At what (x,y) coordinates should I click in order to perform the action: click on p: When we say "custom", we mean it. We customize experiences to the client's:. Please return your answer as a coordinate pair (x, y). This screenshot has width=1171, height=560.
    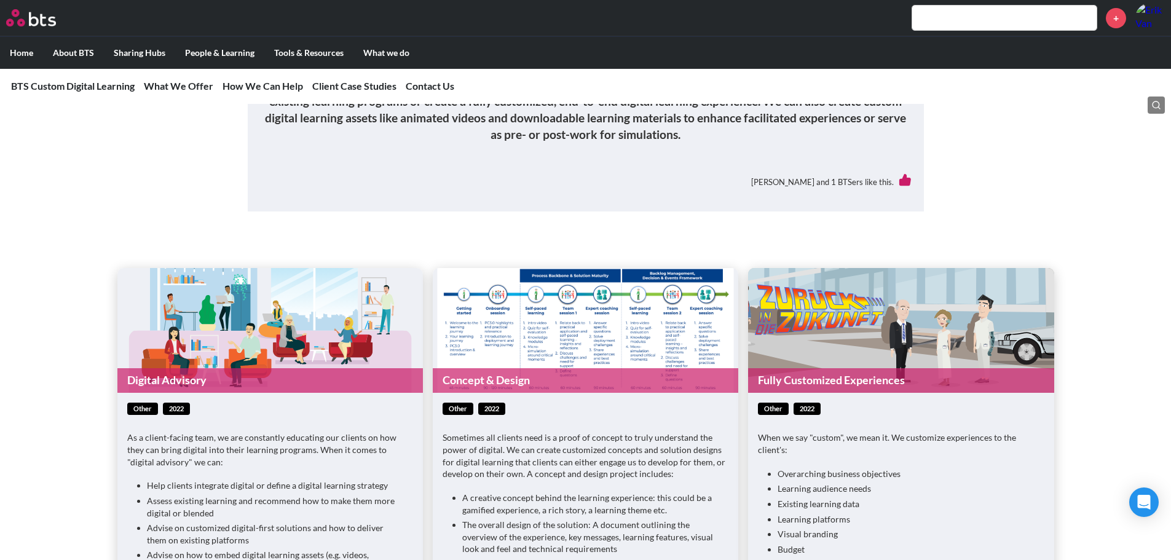
    Looking at the image, I should click on (900, 443).